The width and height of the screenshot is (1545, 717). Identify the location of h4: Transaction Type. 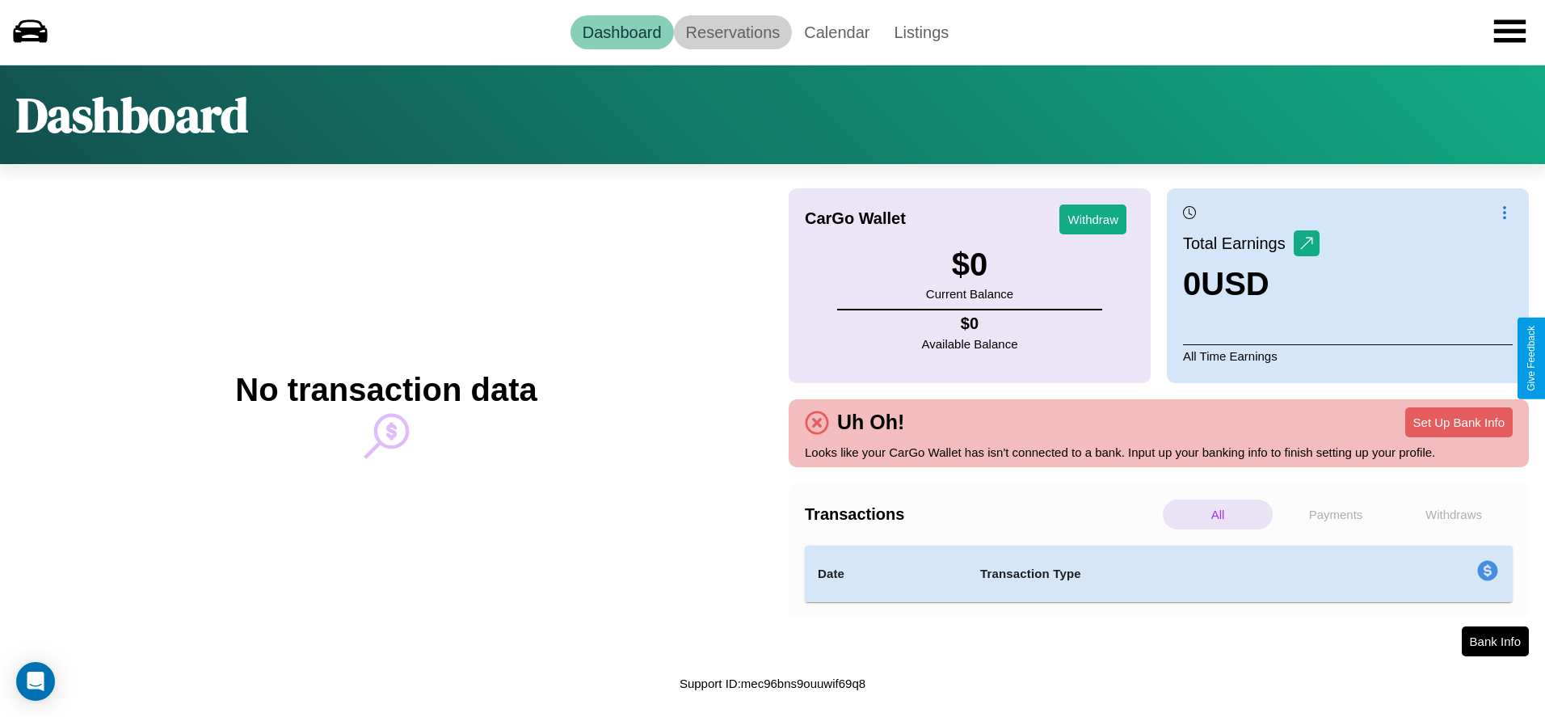
(1163, 574).